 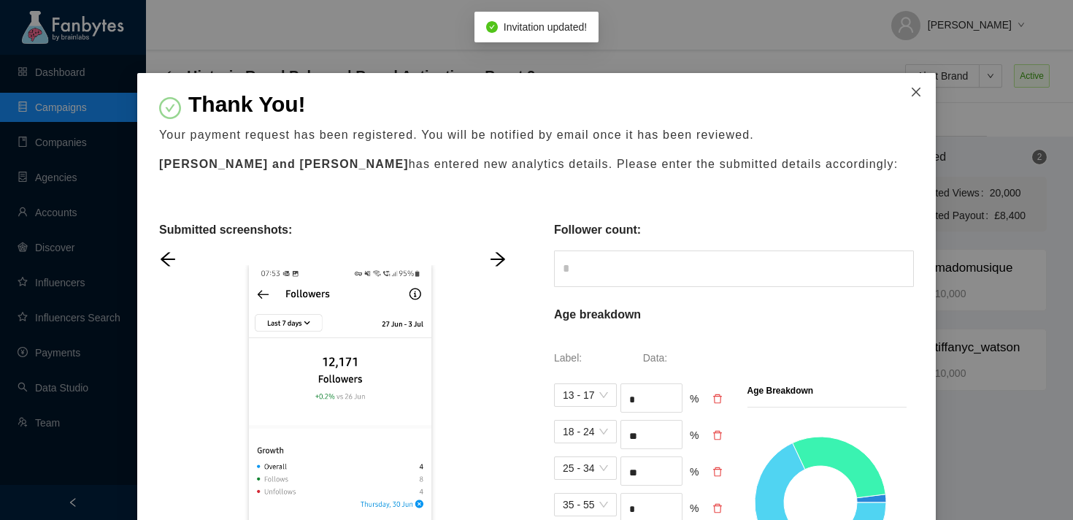 What do you see at coordinates (585, 504) in the screenshot?
I see `span: 35 - 55` at bounding box center [585, 504].